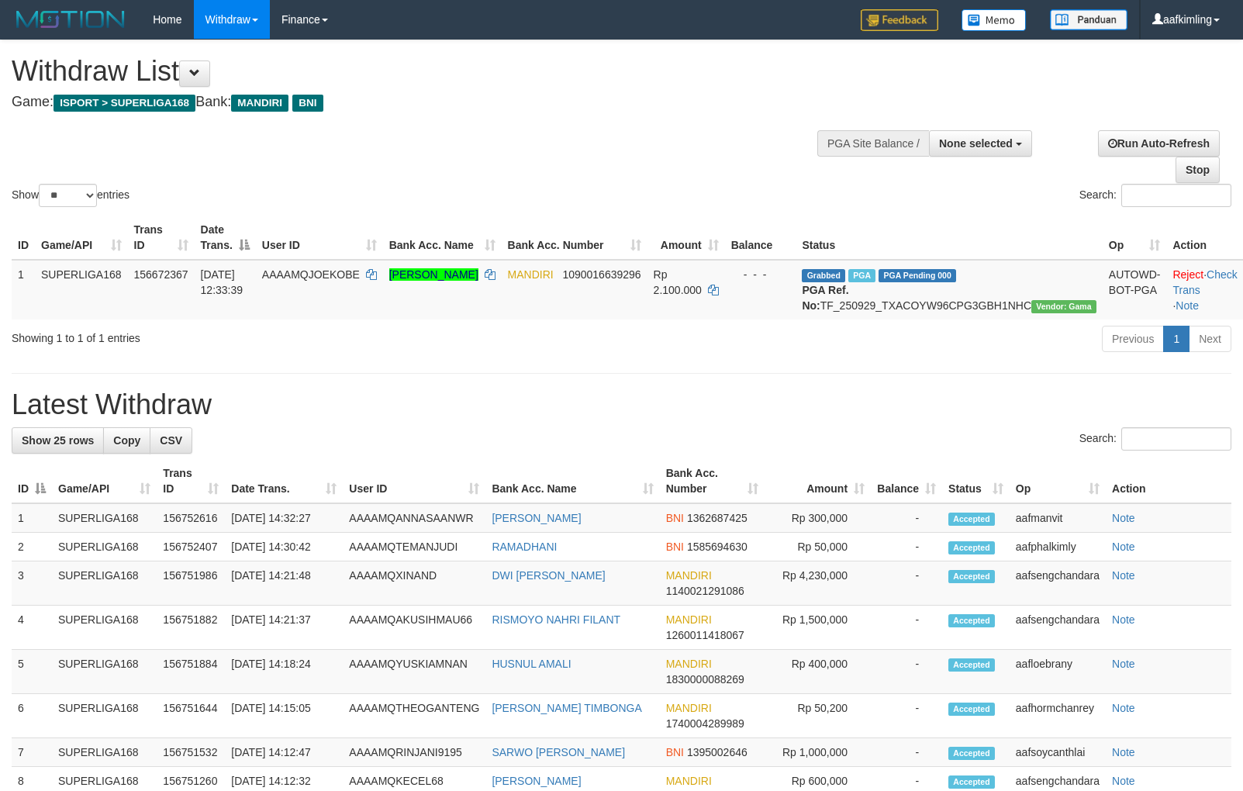  Describe the element at coordinates (191, 583) in the screenshot. I see `td: 156751986` at that location.